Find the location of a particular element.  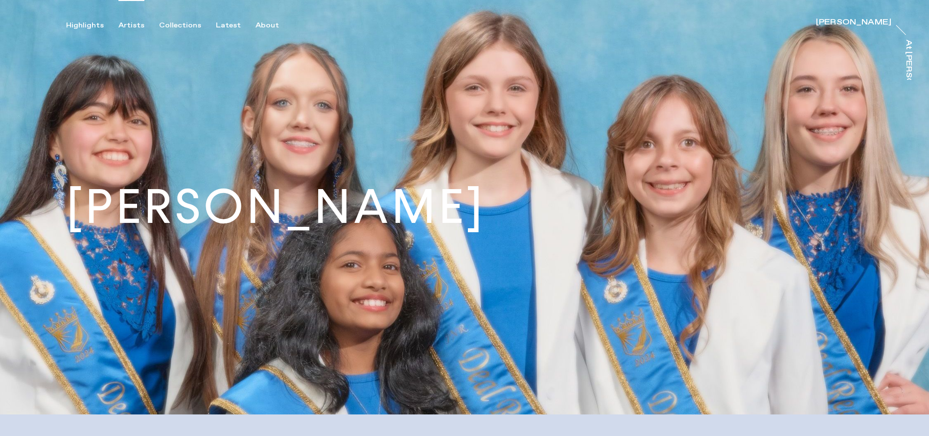

button: About is located at coordinates (275, 25).